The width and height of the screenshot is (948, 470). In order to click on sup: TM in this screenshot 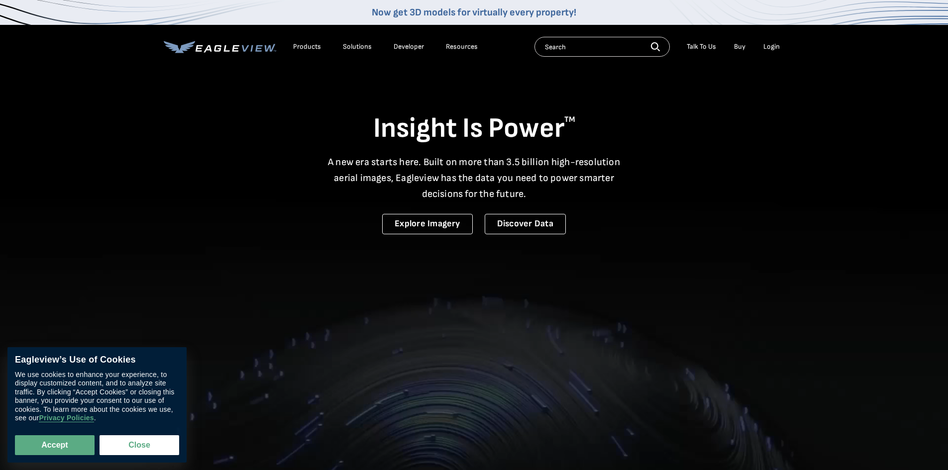, I will do `click(570, 119)`.